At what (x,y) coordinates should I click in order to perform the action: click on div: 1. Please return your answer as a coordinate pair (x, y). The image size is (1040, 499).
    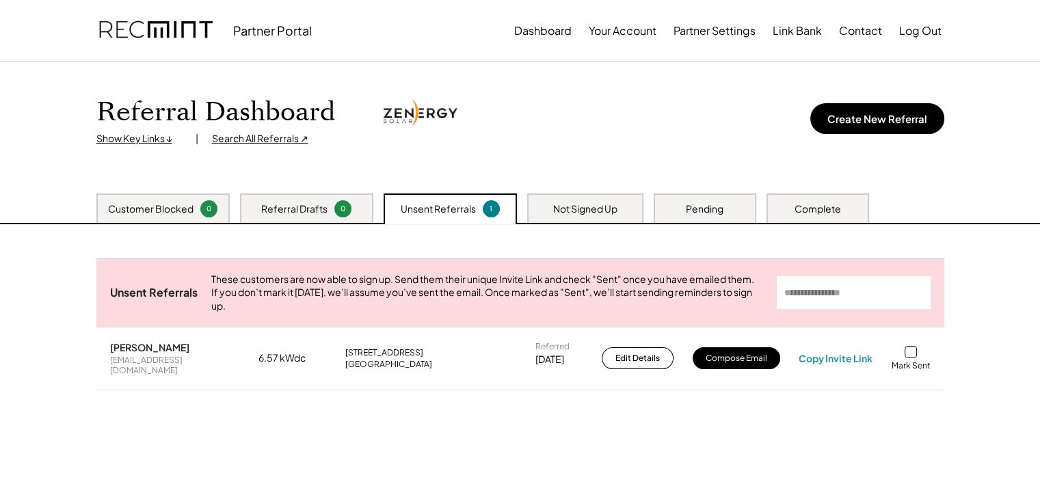
    Looking at the image, I should click on (491, 208).